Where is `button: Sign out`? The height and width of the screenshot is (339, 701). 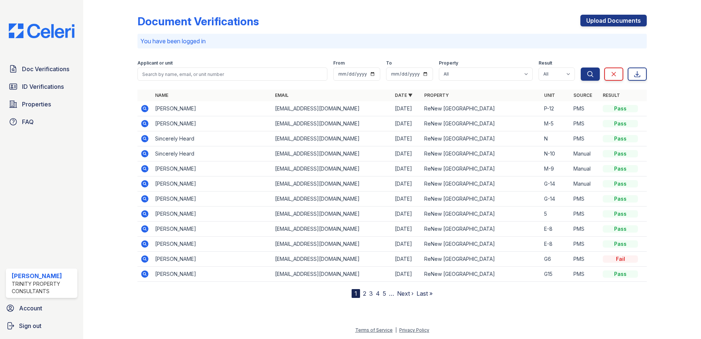 button: Sign out is located at coordinates (41, 326).